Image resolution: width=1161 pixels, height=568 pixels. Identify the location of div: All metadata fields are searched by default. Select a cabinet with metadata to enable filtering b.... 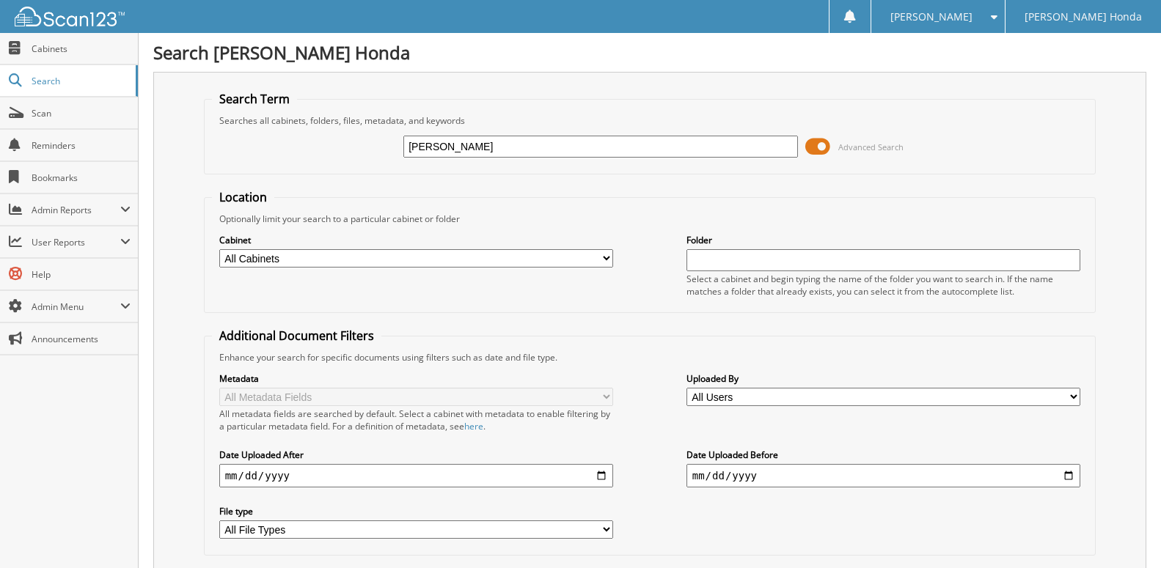
(416, 420).